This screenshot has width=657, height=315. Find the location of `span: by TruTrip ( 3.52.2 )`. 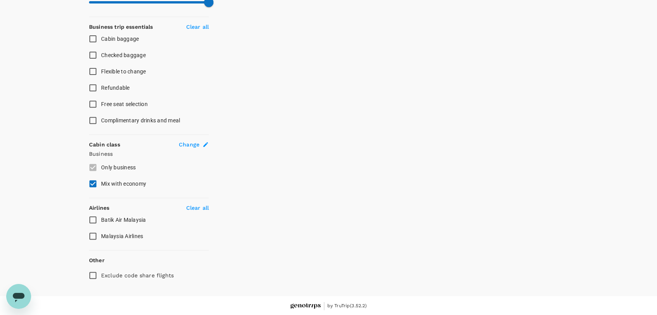

span: by TruTrip ( 3.52.2 ) is located at coordinates (347, 307).